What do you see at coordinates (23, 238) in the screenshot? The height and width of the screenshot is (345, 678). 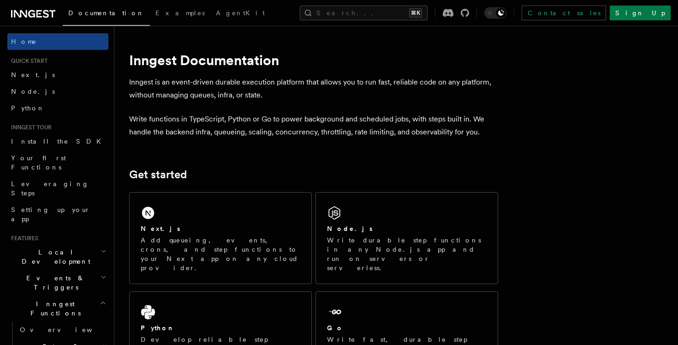 I see `span: Features` at bounding box center [23, 238].